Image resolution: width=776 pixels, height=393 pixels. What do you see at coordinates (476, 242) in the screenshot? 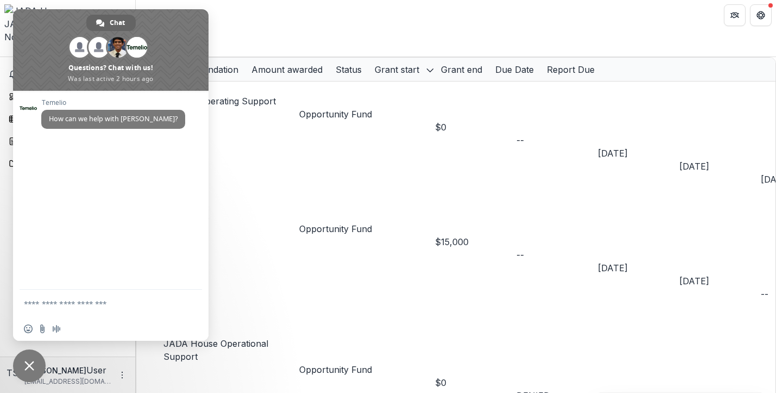
I see `div: $15,000` at bounding box center [476, 242].